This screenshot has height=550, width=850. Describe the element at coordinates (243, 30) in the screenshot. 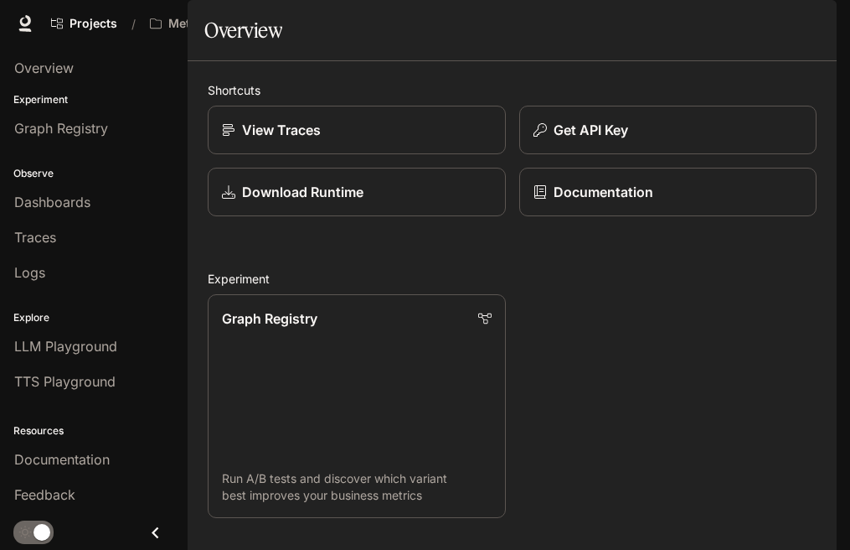

I see `h1: Overview` at that location.